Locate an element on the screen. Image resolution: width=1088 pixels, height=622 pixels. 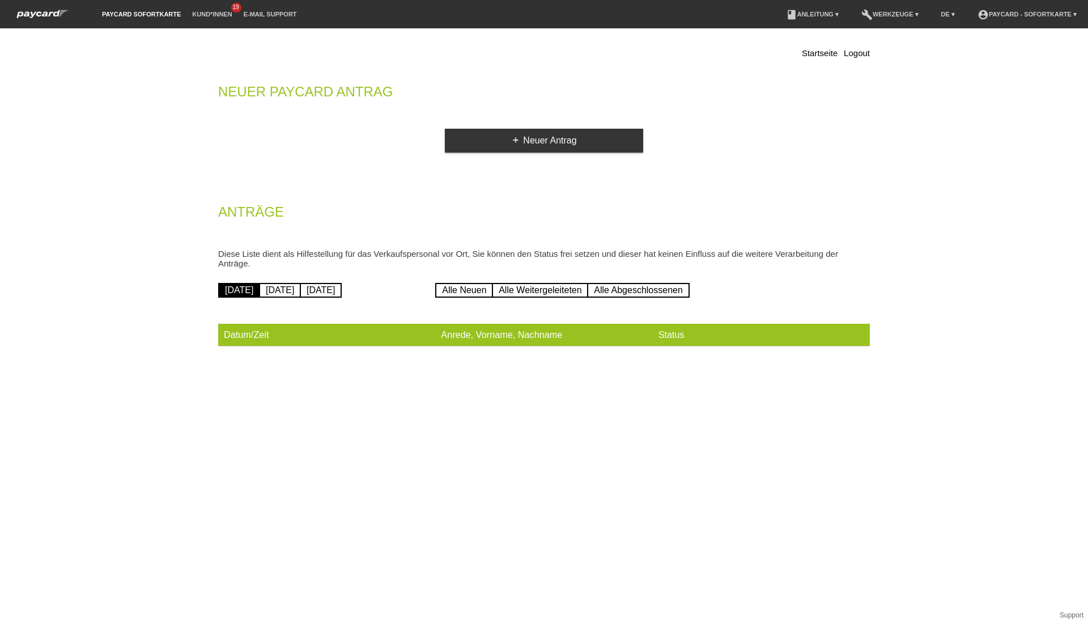
th: Anrede, Vorname, Nachname is located at coordinates (544, 335).